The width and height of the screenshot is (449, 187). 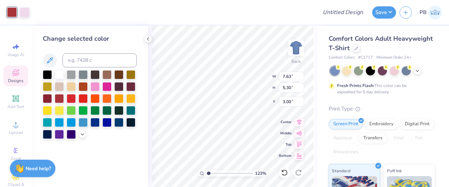 I want to click on span: Greek, so click(x=16, y=159).